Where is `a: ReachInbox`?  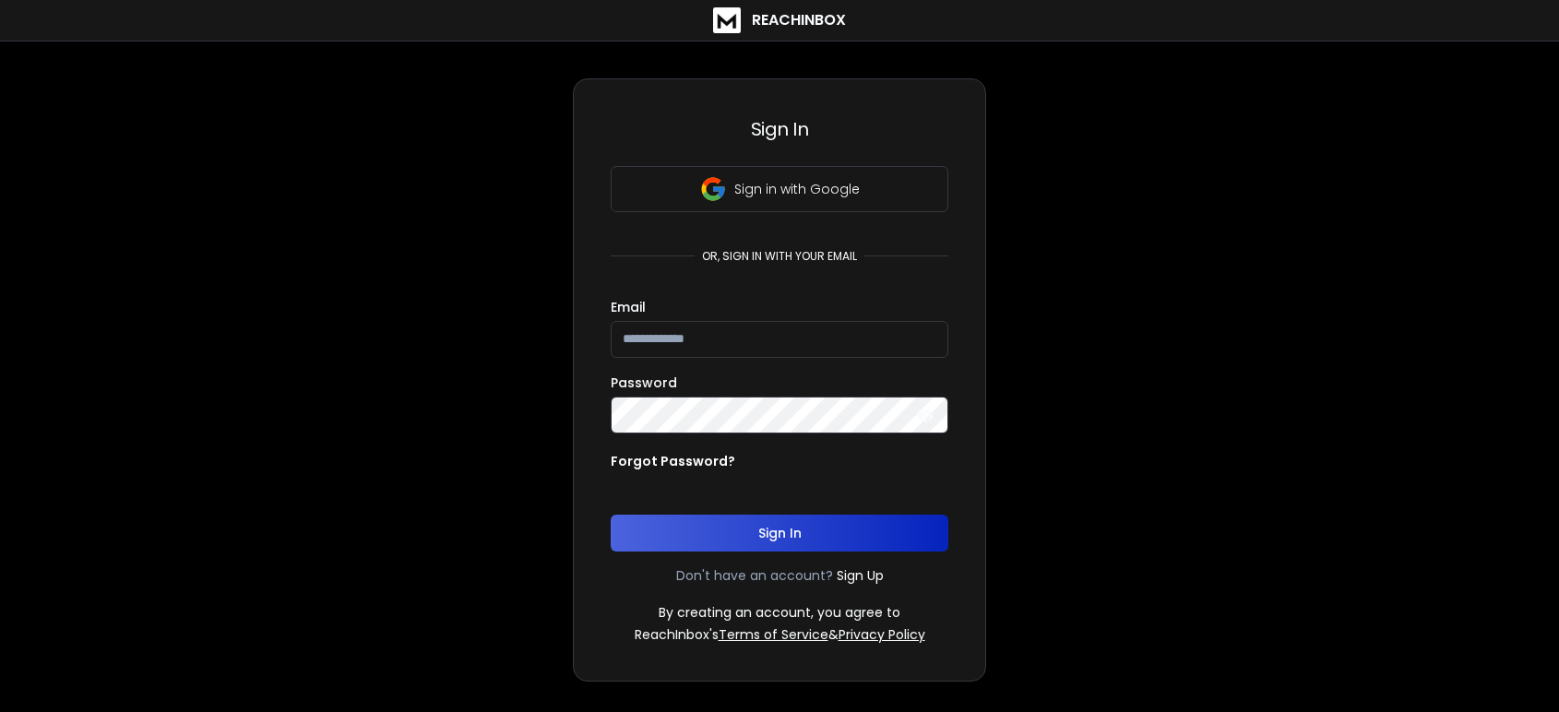 a: ReachInbox is located at coordinates (780, 20).